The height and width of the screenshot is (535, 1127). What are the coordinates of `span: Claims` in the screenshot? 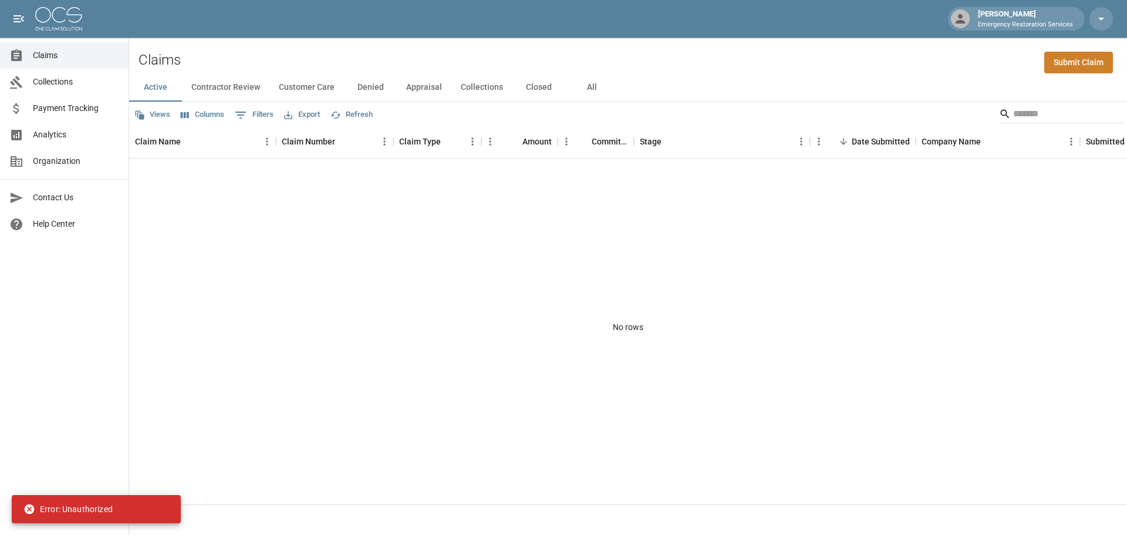 It's located at (76, 55).